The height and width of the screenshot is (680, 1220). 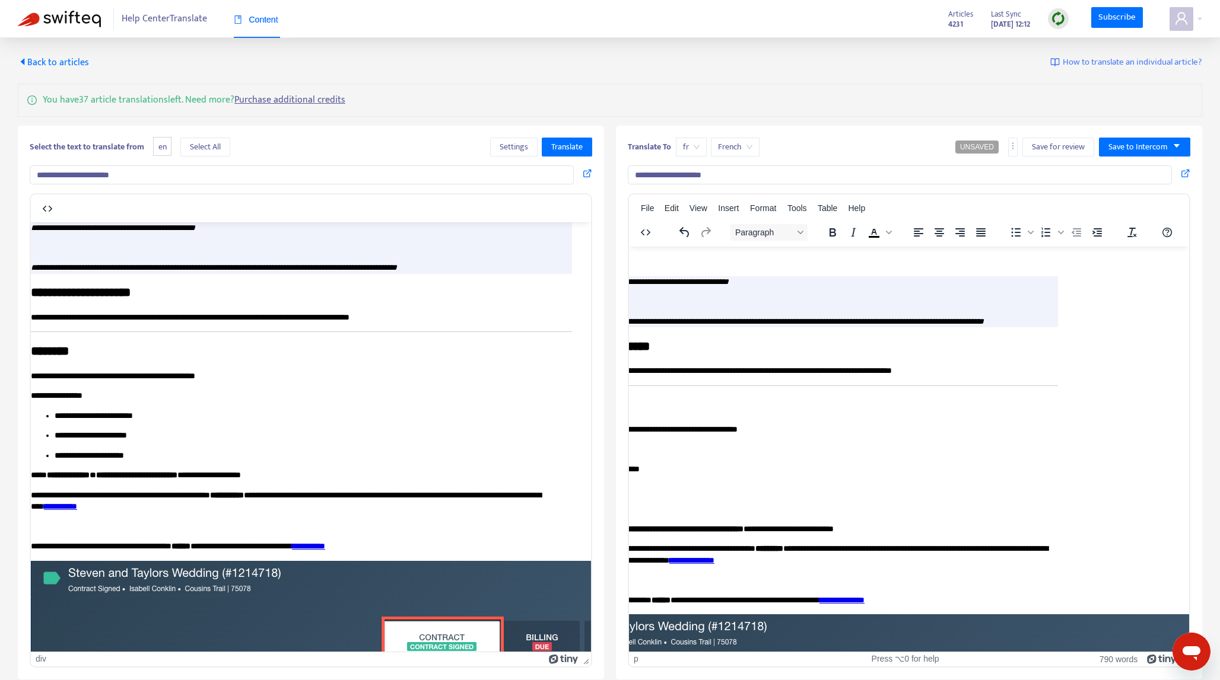 I want to click on span: Tools, so click(x=797, y=208).